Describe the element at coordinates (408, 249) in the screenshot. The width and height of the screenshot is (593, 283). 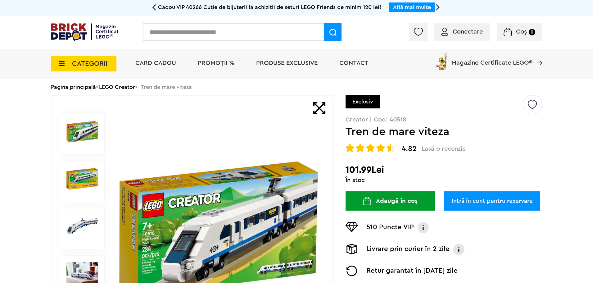
I see `p: Livrare prin curier în 2 zile` at that location.